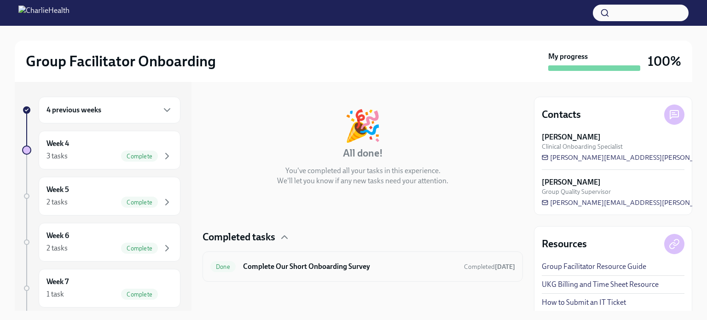 The width and height of the screenshot is (707, 320). What do you see at coordinates (101, 150) in the screenshot?
I see `a: Week 43 tasksComplete` at bounding box center [101, 150].